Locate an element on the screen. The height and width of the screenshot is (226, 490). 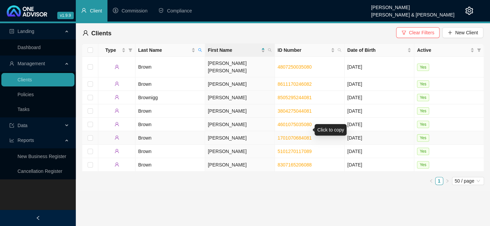
span: New Client is located at coordinates (467, 33).